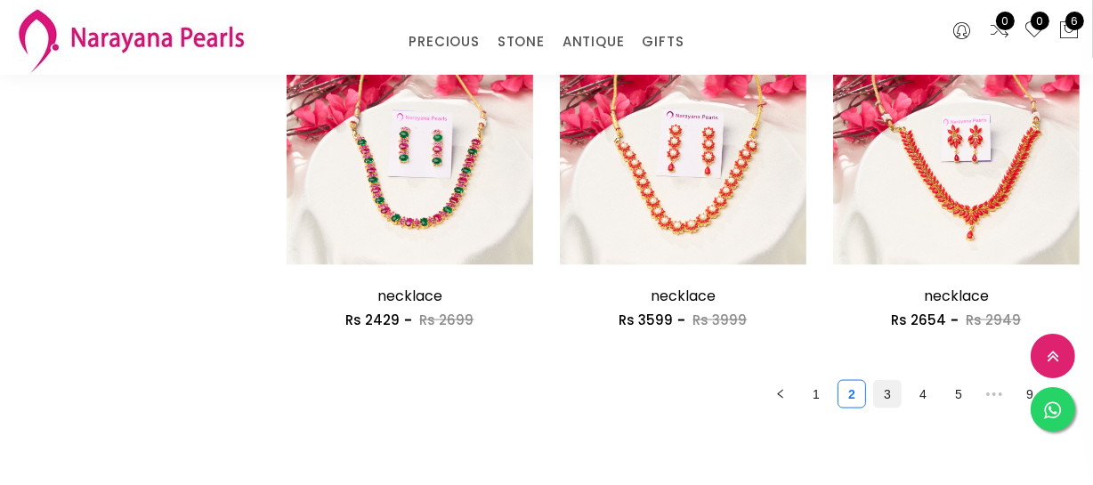  Describe the element at coordinates (443, 42) in the screenshot. I see `a: PRECIOUS` at that location.